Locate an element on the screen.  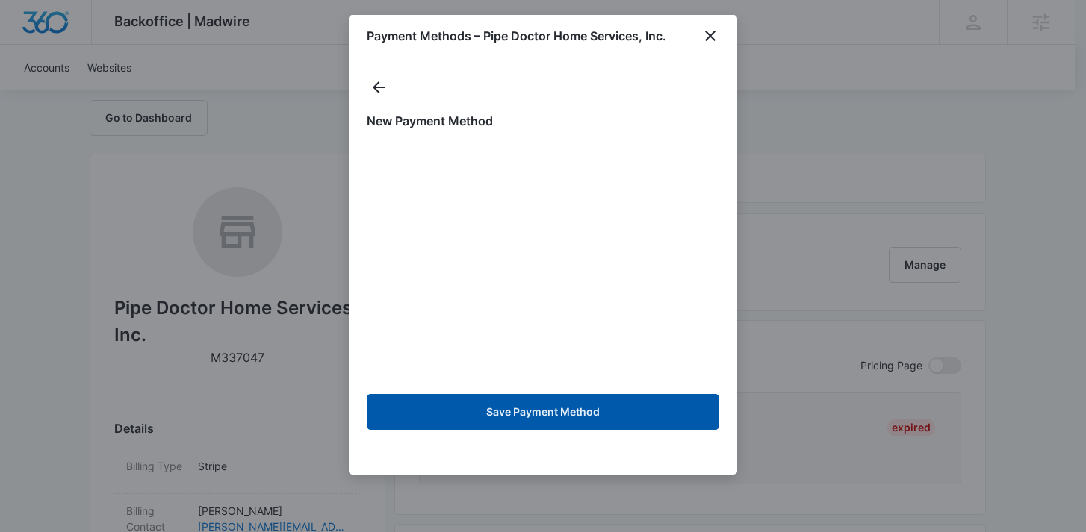
button: Save Payment Method is located at coordinates (543, 412).